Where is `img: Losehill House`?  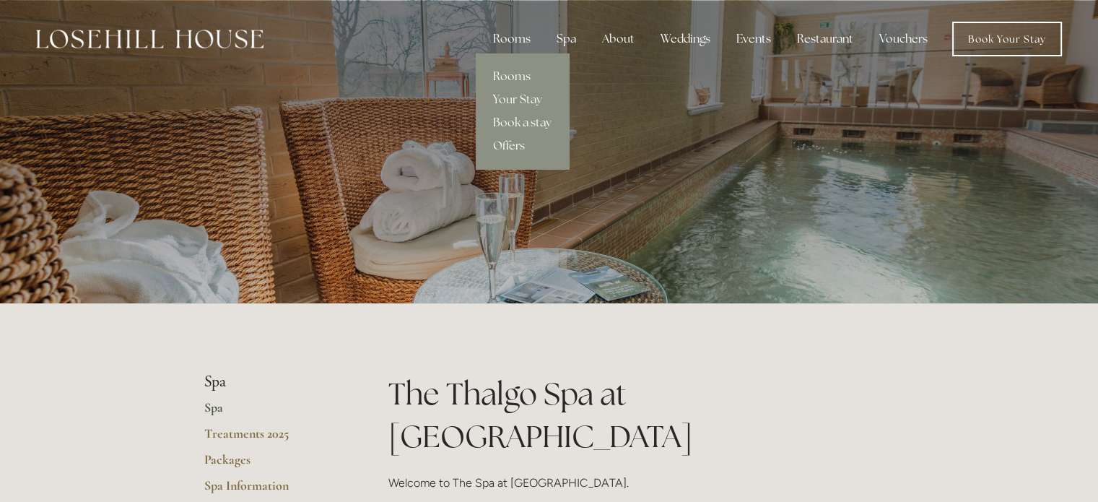 img: Losehill House is located at coordinates (149, 39).